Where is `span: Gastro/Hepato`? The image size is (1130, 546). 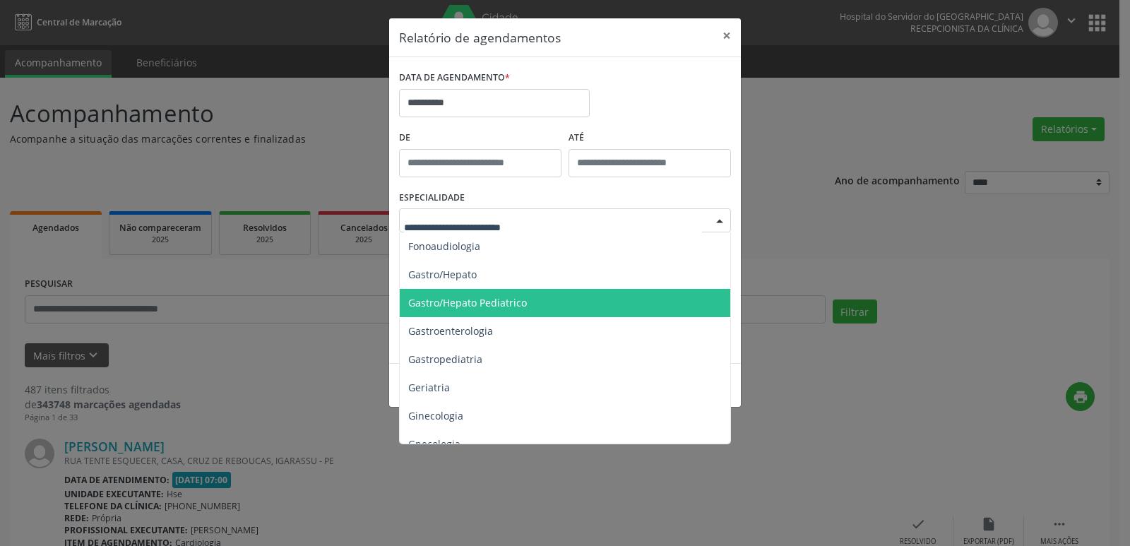 span: Gastro/Hepato is located at coordinates (442, 274).